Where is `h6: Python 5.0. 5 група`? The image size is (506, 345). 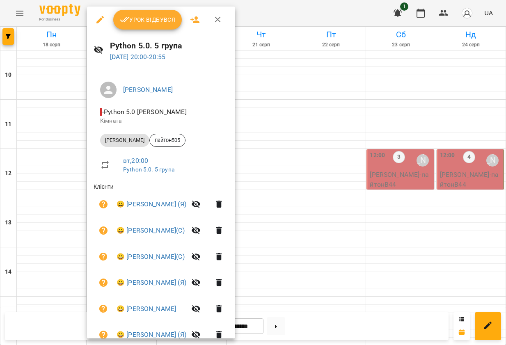 h6: Python 5.0. 5 група is located at coordinates (170, 46).